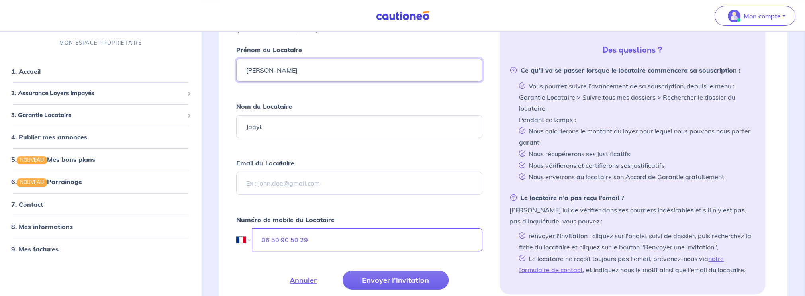  I want to click on div: 7. Contact, so click(100, 204).